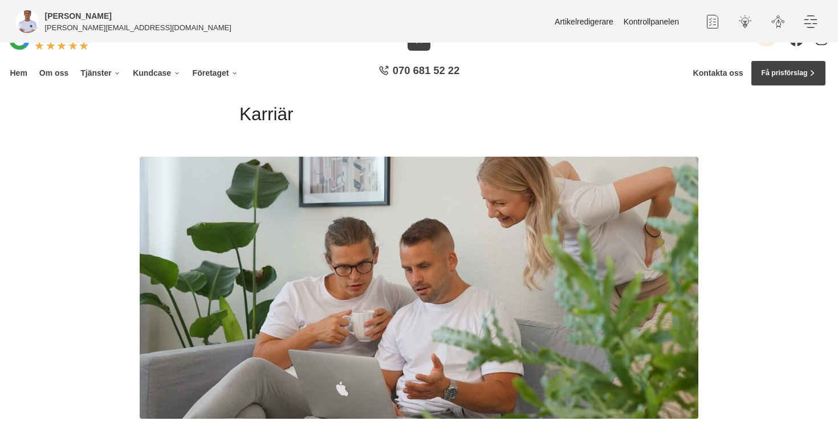 This screenshot has width=838, height=433. What do you see at coordinates (157, 73) in the screenshot?
I see `a: Kundcase` at bounding box center [157, 73].